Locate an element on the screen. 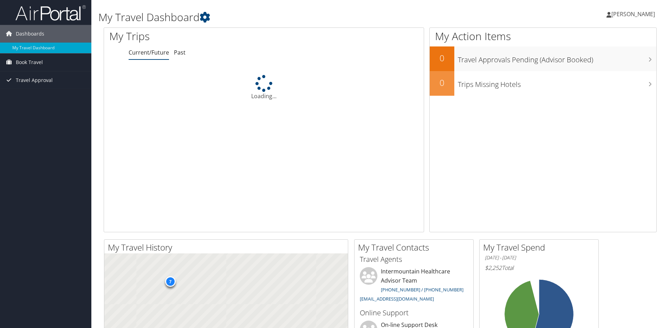  h3: Trips Missing Hotels is located at coordinates (557, 83).